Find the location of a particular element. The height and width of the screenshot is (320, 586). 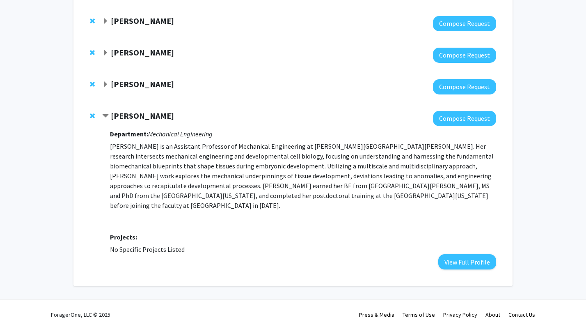

span: Remove Shinuo Weng from bookmarks is located at coordinates (92, 116).